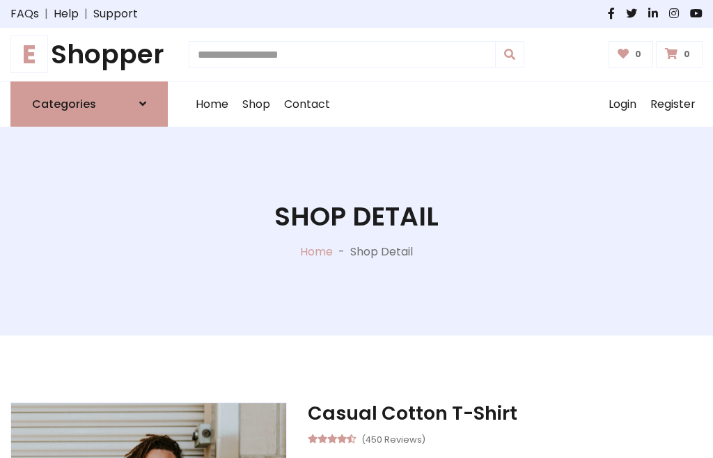 The image size is (713, 458). Describe the element at coordinates (256, 104) in the screenshot. I see `a: Shop` at that location.